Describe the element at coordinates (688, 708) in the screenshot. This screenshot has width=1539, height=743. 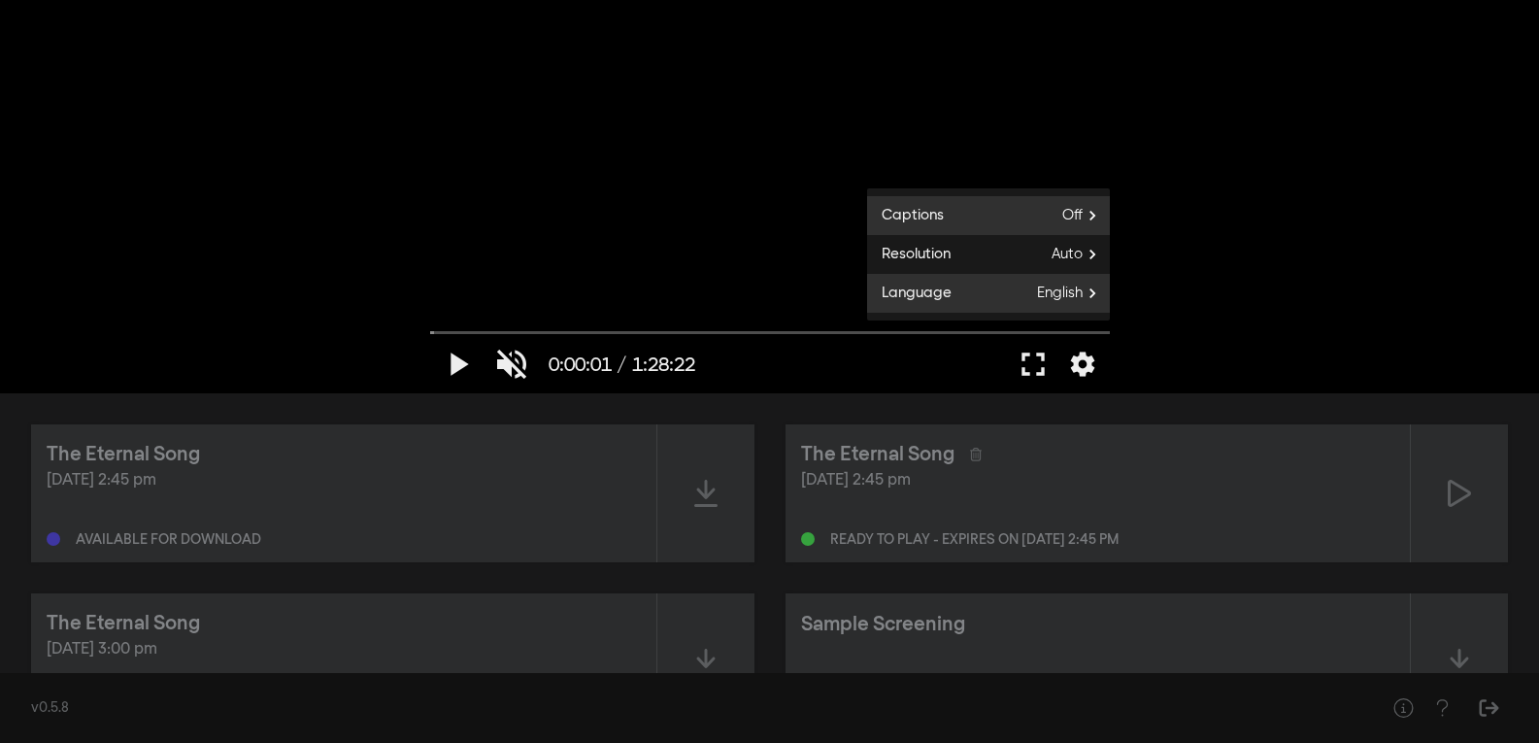
I see `div: v0.5.8` at that location.